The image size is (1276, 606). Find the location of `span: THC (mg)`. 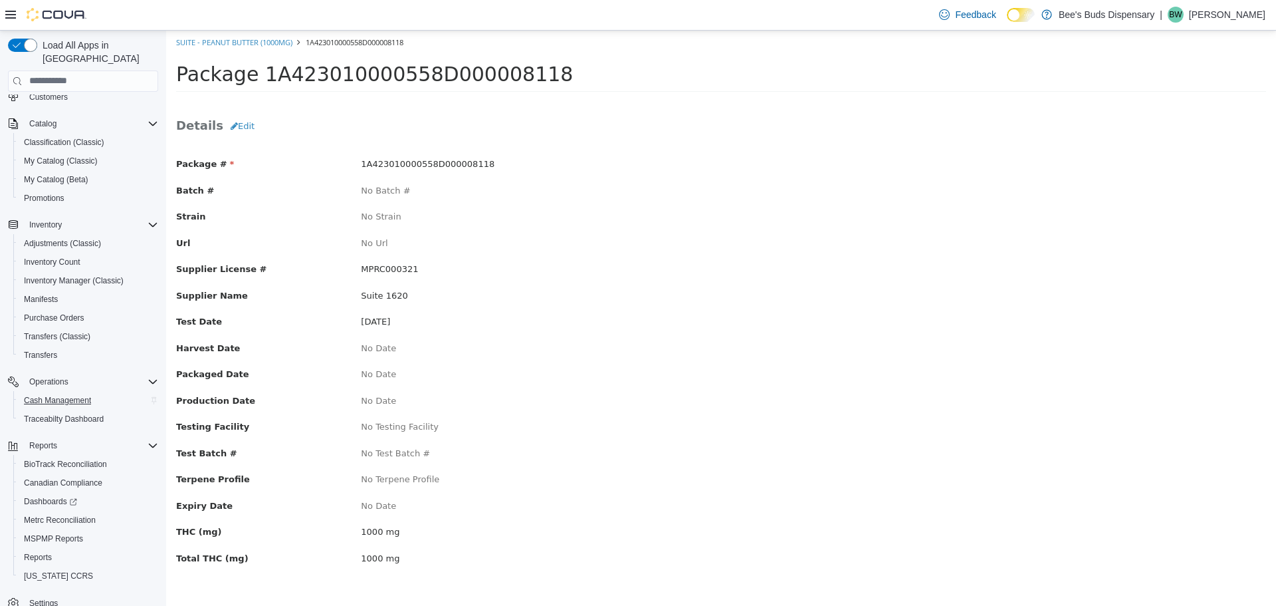

span: THC (mg) is located at coordinates (33, 501).